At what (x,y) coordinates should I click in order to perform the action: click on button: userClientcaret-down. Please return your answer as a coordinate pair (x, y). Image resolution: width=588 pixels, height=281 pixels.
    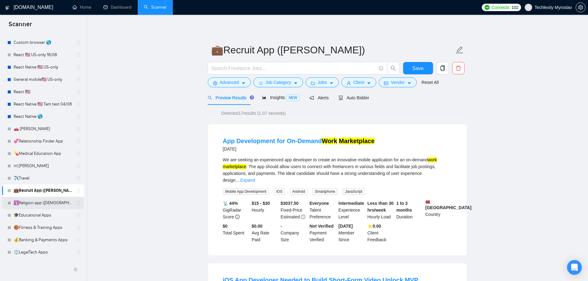
    Looking at the image, I should click on (359, 82).